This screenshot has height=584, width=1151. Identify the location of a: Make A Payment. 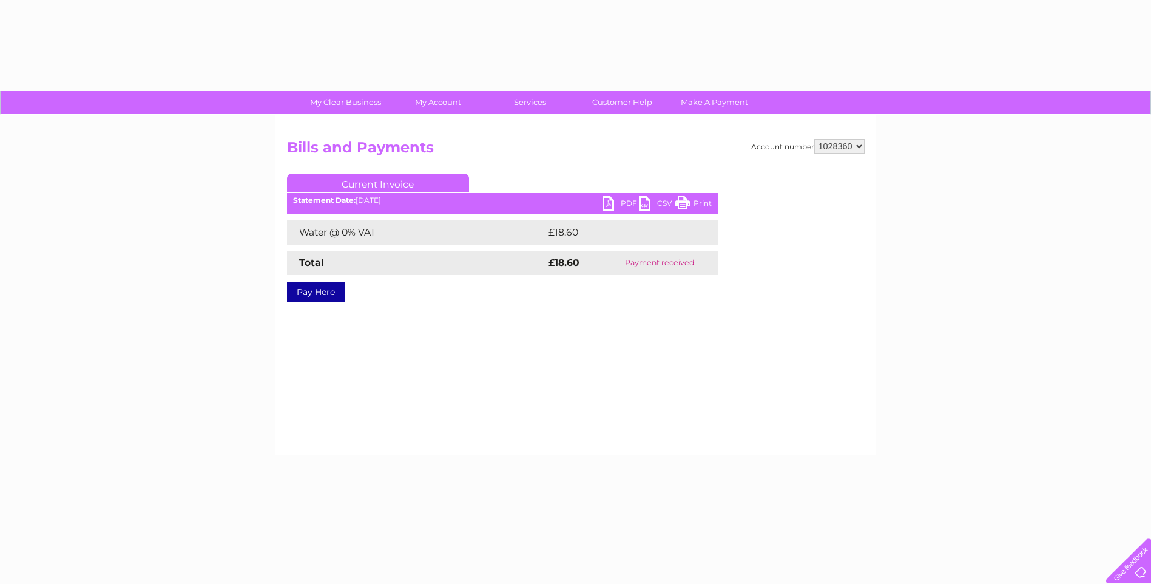
(714, 102).